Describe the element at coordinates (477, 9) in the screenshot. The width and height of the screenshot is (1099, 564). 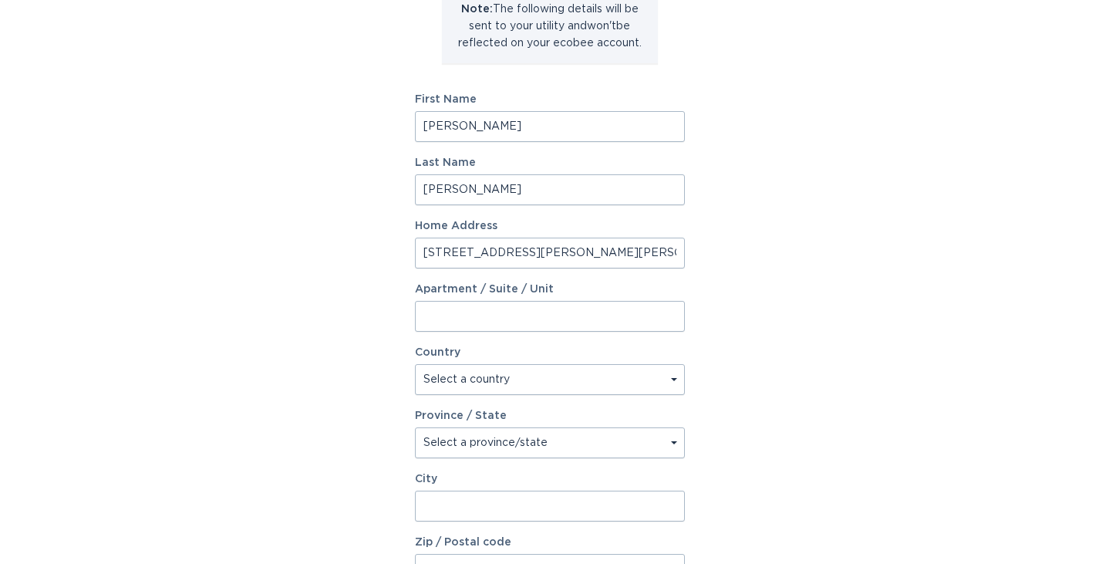
I see `strong: Note:` at that location.